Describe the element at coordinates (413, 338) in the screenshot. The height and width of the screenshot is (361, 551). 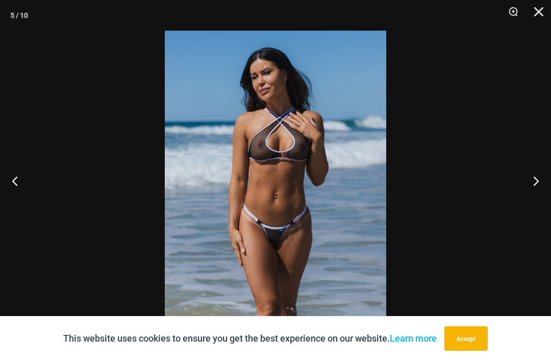
I see `a: Learn more` at that location.